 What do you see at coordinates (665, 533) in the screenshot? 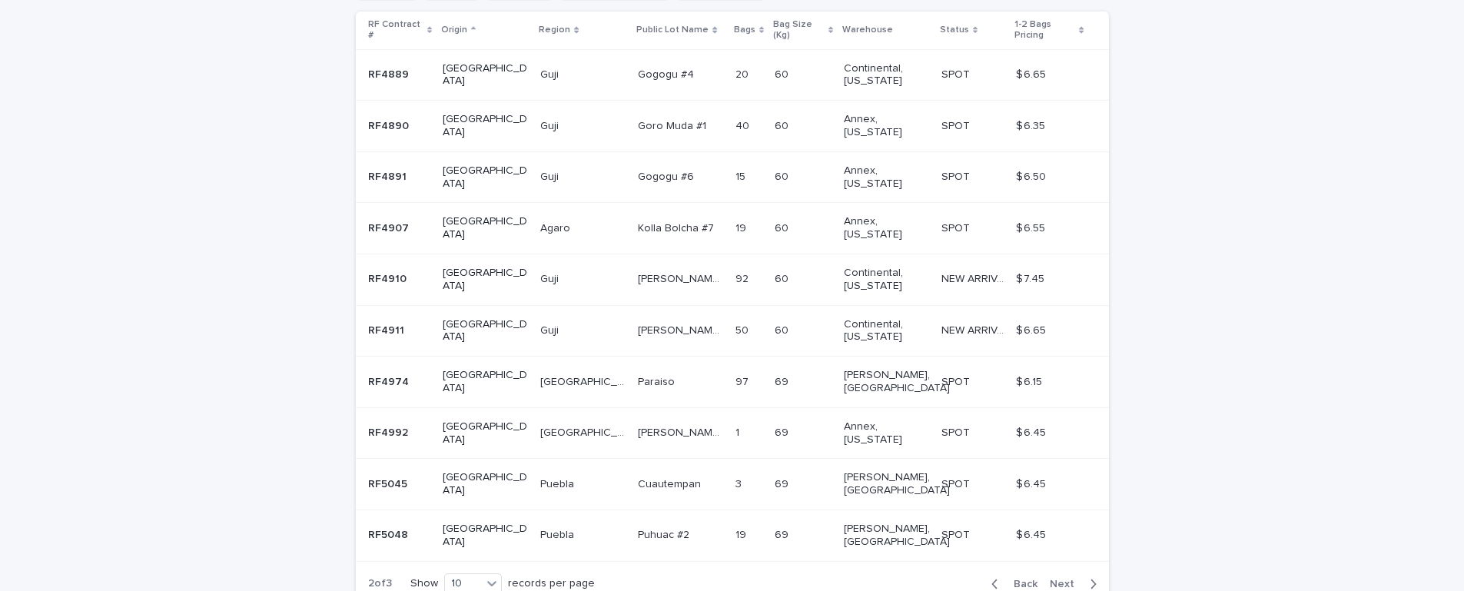
I see `p: Puhuac #2` at bounding box center [665, 533].